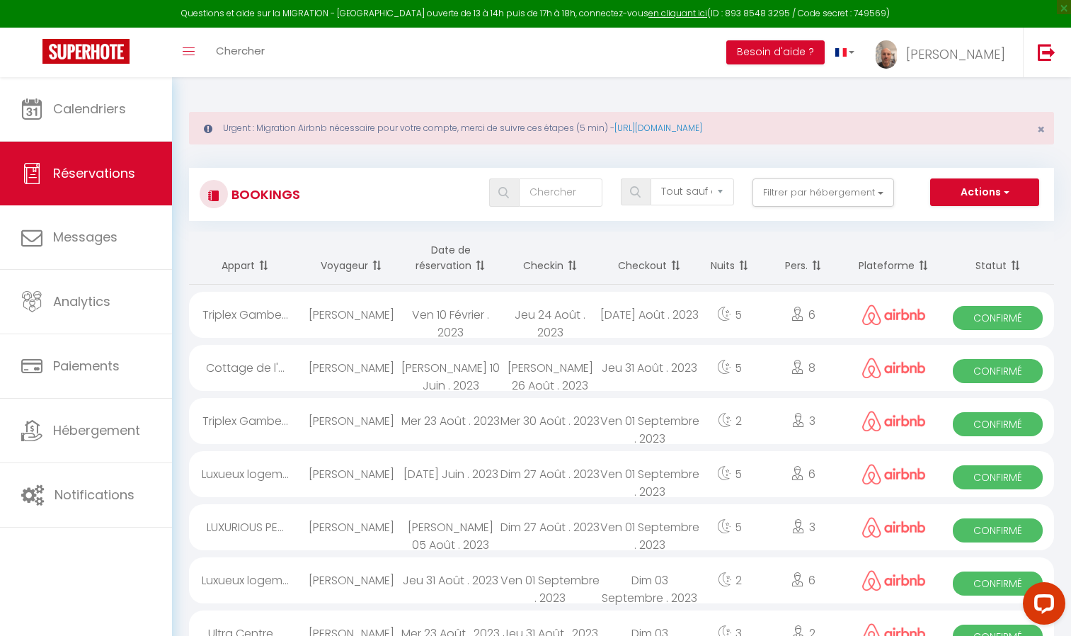 The width and height of the screenshot is (1071, 636). Describe the element at coordinates (264, 194) in the screenshot. I see `h3: Bookings` at that location.